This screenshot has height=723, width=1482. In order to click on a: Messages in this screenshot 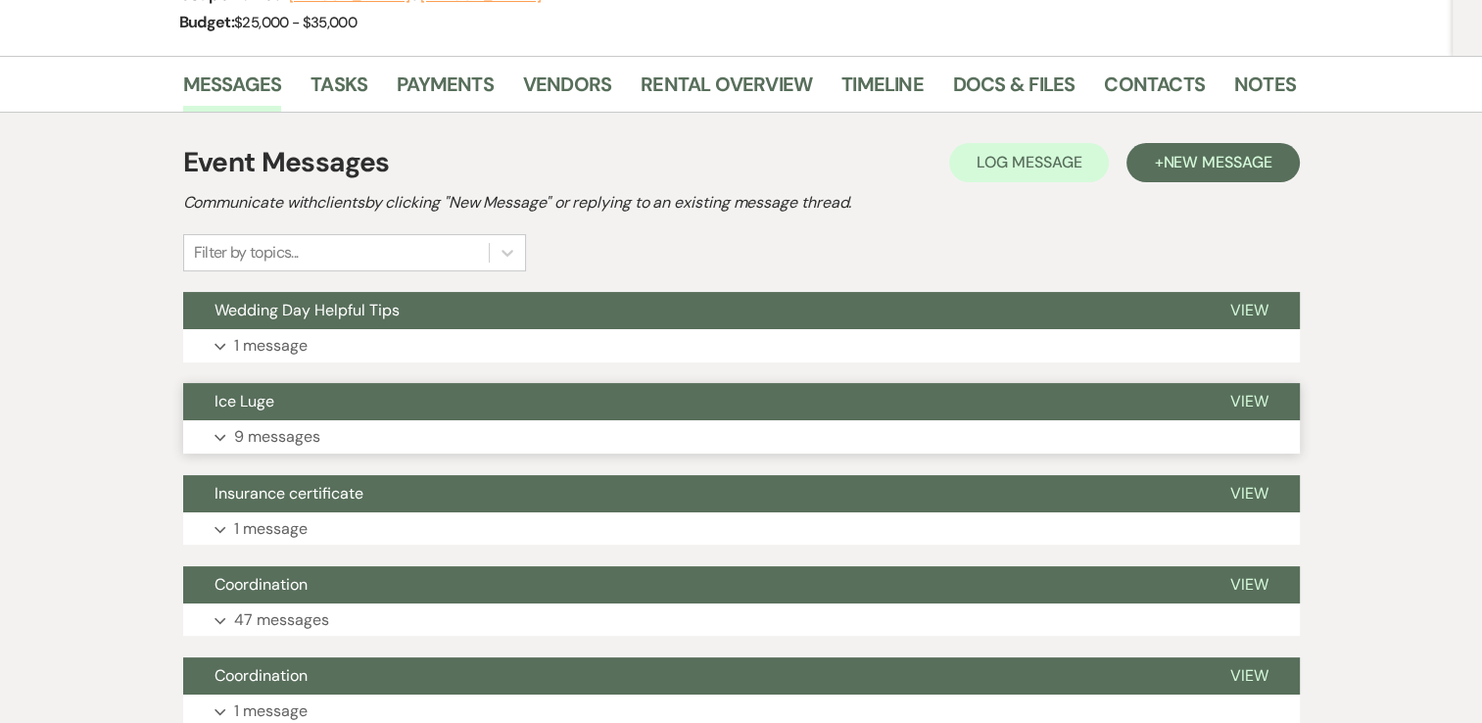, I will do `click(232, 90)`.